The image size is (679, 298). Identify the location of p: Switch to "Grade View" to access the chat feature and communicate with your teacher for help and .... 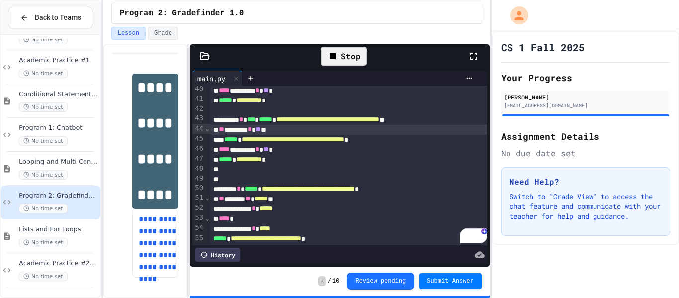
(585, 206).